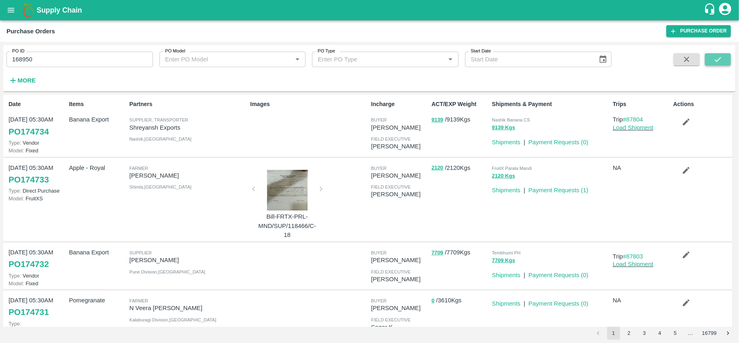  Describe the element at coordinates (28, 264) in the screenshot. I see `a: PO174732` at that location.